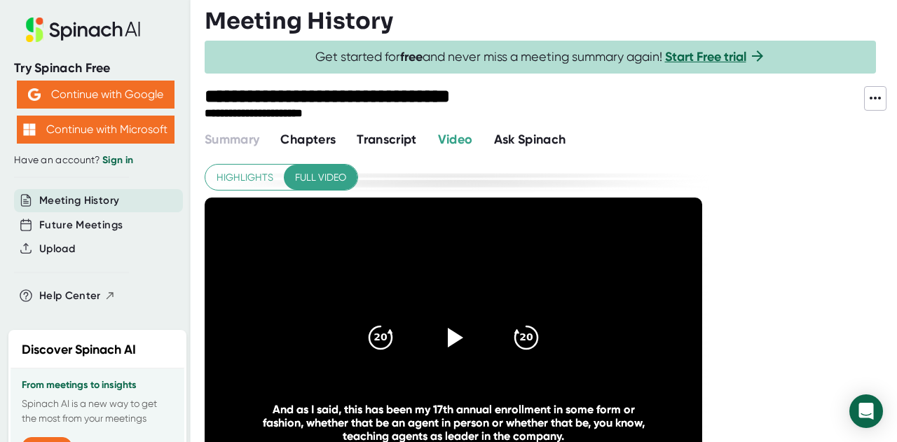 Image resolution: width=897 pixels, height=442 pixels. What do you see at coordinates (70, 296) in the screenshot?
I see `span: Help Center` at bounding box center [70, 296].